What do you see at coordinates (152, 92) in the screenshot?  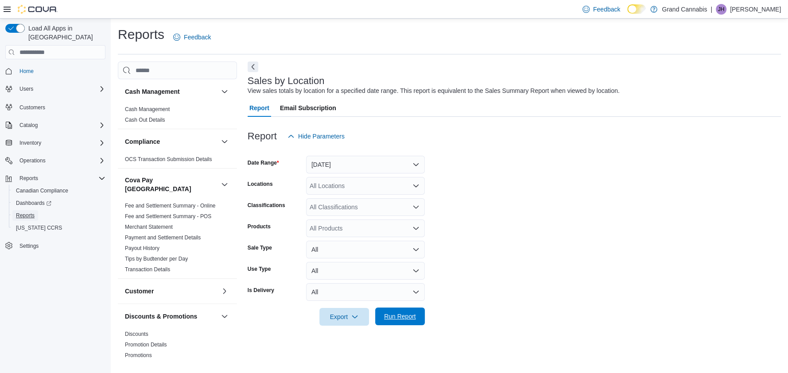 I see `h3: Cash Management` at bounding box center [152, 92].